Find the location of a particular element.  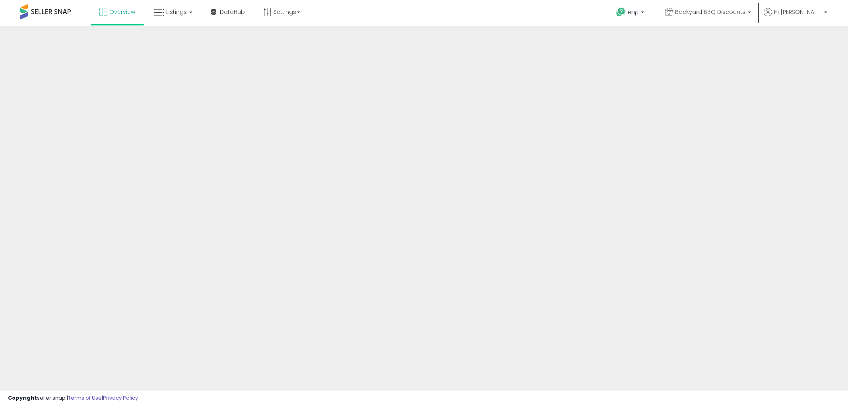

span: Backyard BBQ Discounts is located at coordinates (710, 12).